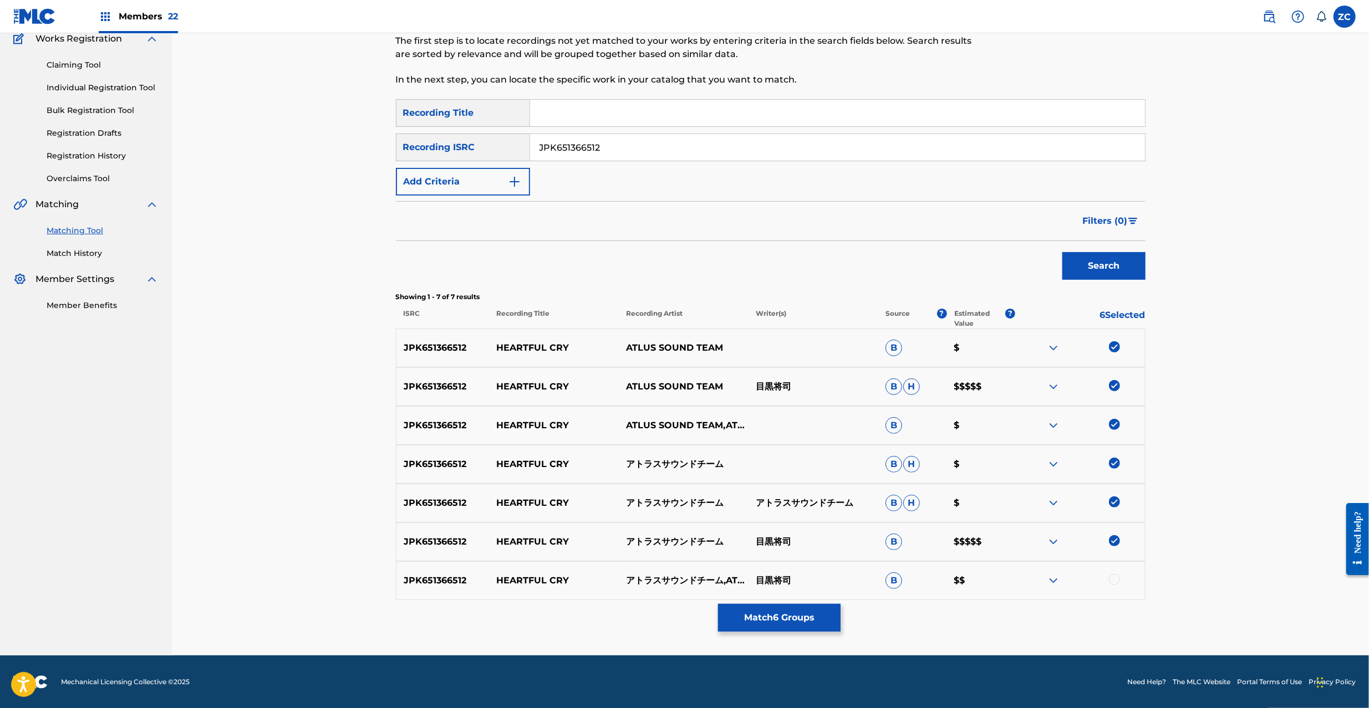  I want to click on a: Registration Drafts, so click(103, 133).